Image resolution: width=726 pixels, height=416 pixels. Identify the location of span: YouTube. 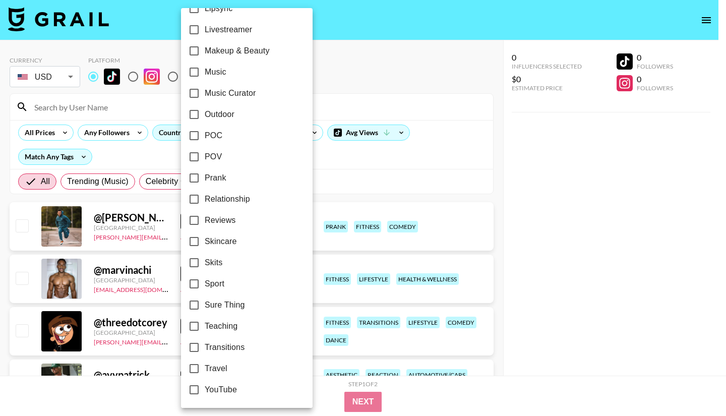
(221, 389).